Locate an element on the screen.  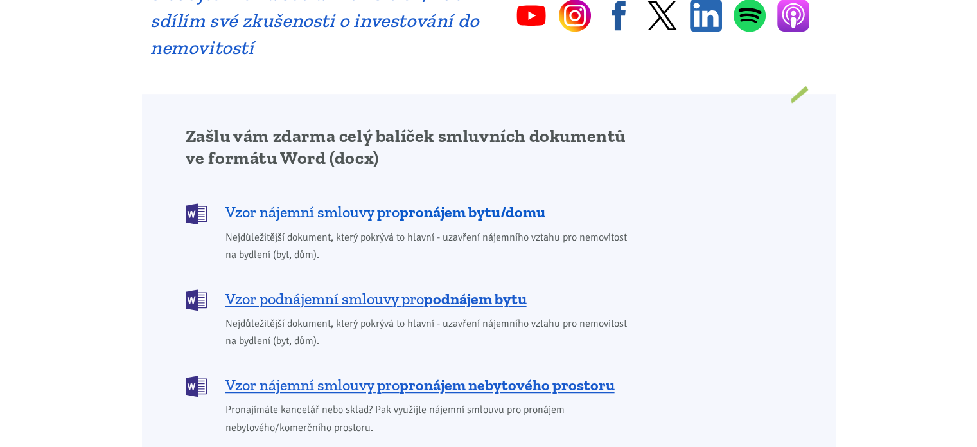
a: Vzor nájemní smlouvy propronájem bytu/domu is located at coordinates (411, 212).